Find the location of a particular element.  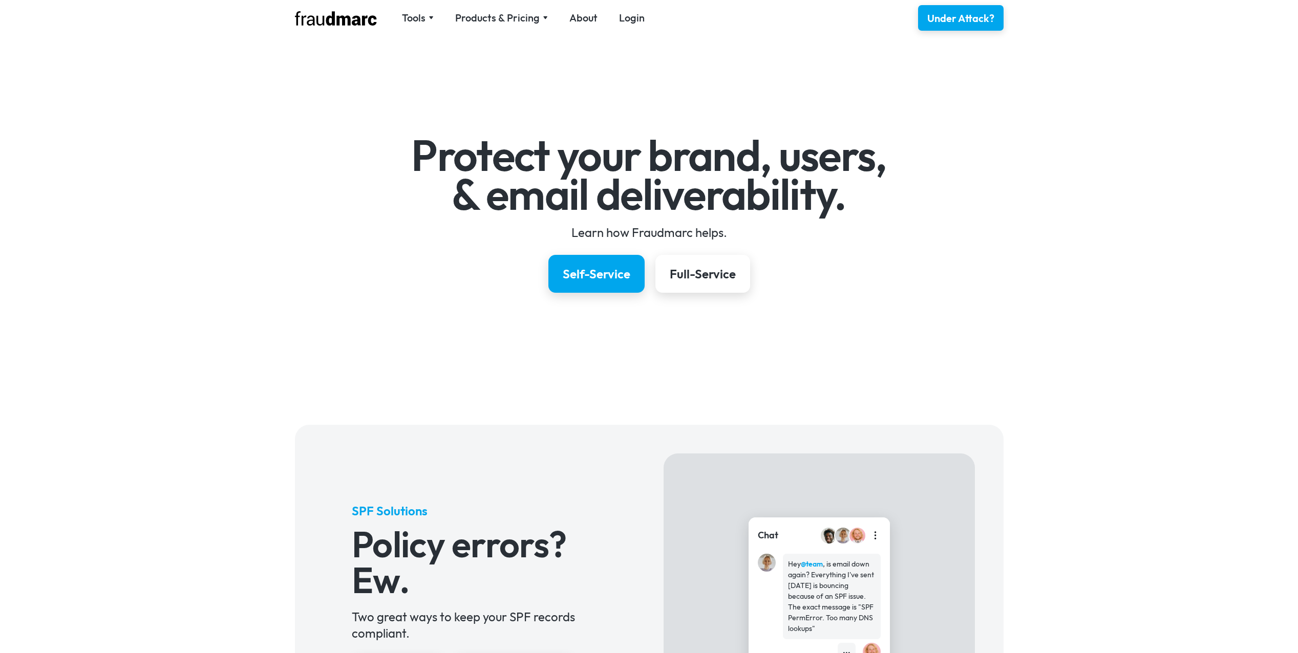

div: Under Attack? is located at coordinates (961, 18).